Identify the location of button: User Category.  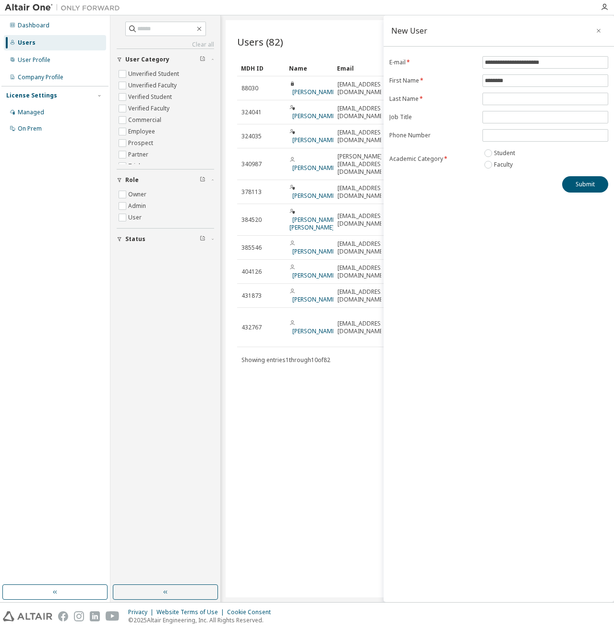
(165, 60).